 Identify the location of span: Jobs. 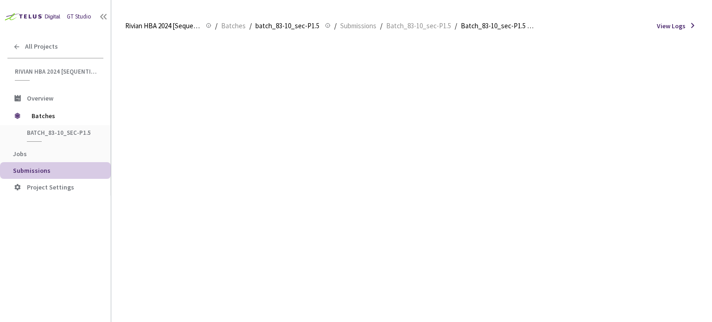
(20, 154).